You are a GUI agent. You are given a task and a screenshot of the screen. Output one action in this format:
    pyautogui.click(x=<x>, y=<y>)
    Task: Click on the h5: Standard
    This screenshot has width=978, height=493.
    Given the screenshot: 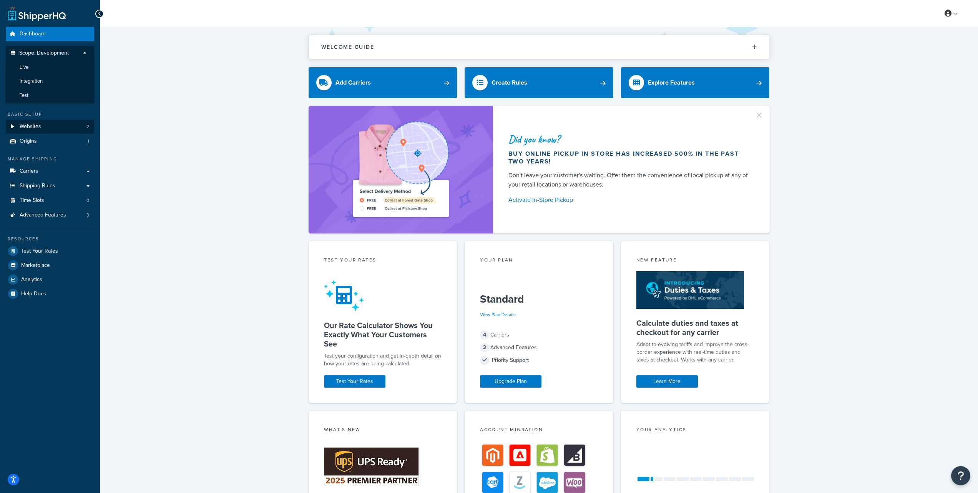 What is the action you would take?
    pyautogui.click(x=539, y=299)
    